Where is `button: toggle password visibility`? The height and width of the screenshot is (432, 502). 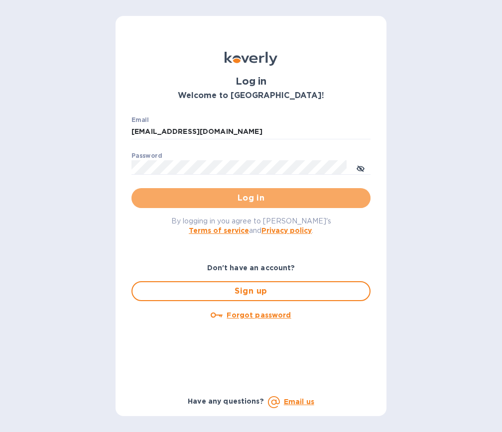
button: toggle password visibility is located at coordinates (361, 168).